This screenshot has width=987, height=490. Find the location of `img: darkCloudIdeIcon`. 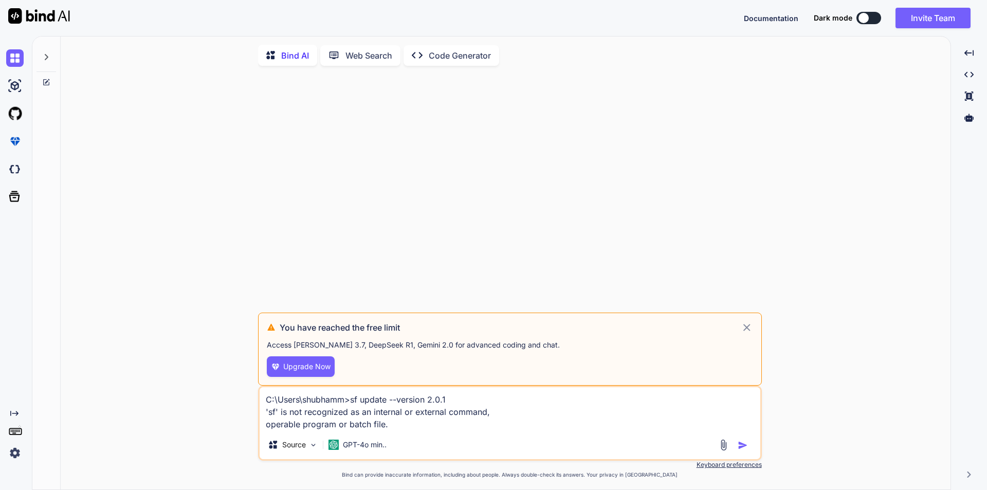

img: darkCloudIdeIcon is located at coordinates (15, 169).